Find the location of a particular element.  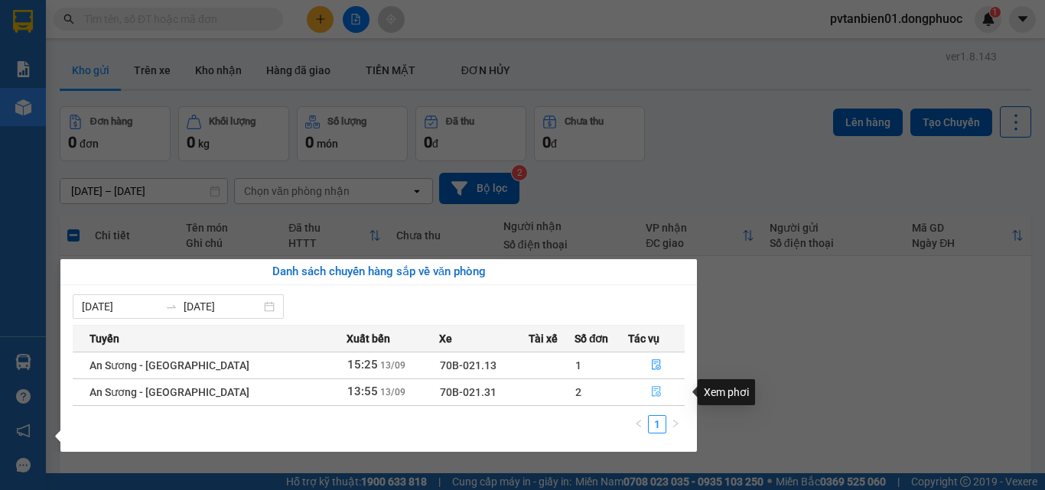

span: to is located at coordinates (171, 307).